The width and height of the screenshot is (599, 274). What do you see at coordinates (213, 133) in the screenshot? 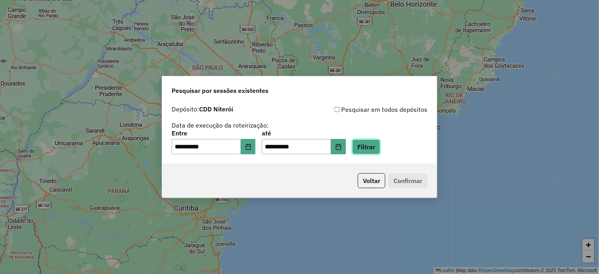
I see `label: Entre` at bounding box center [213, 133].